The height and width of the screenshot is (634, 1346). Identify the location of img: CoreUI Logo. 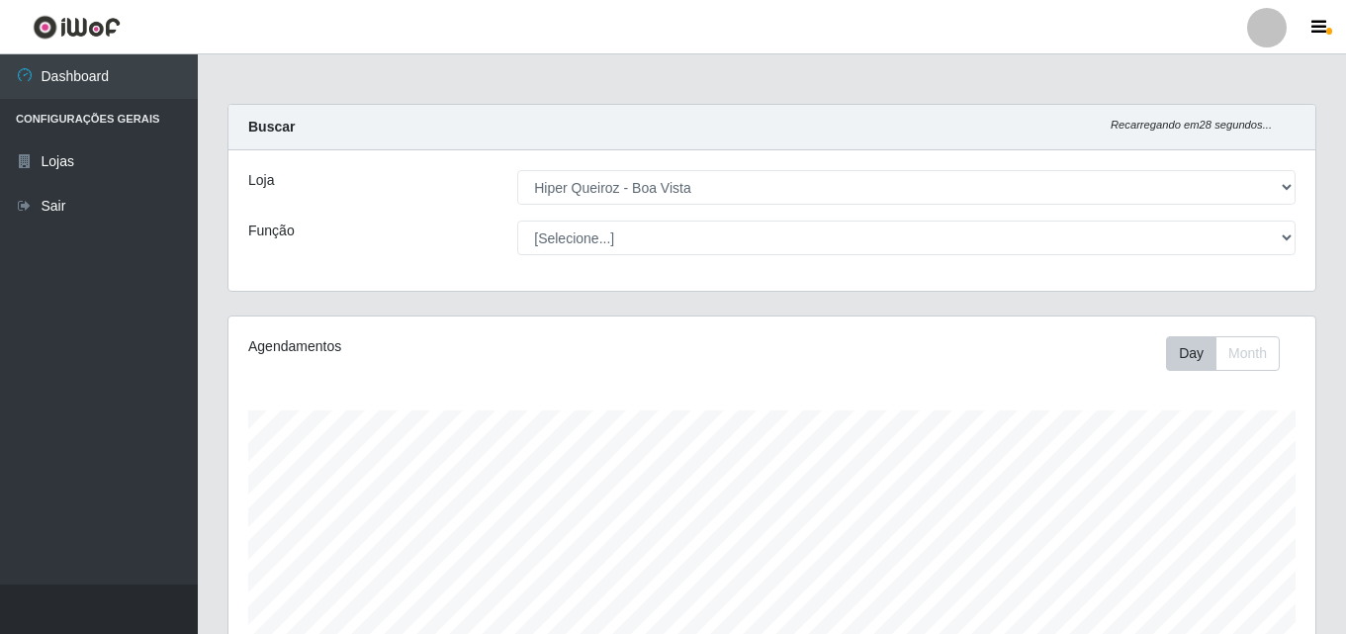
(76, 27).